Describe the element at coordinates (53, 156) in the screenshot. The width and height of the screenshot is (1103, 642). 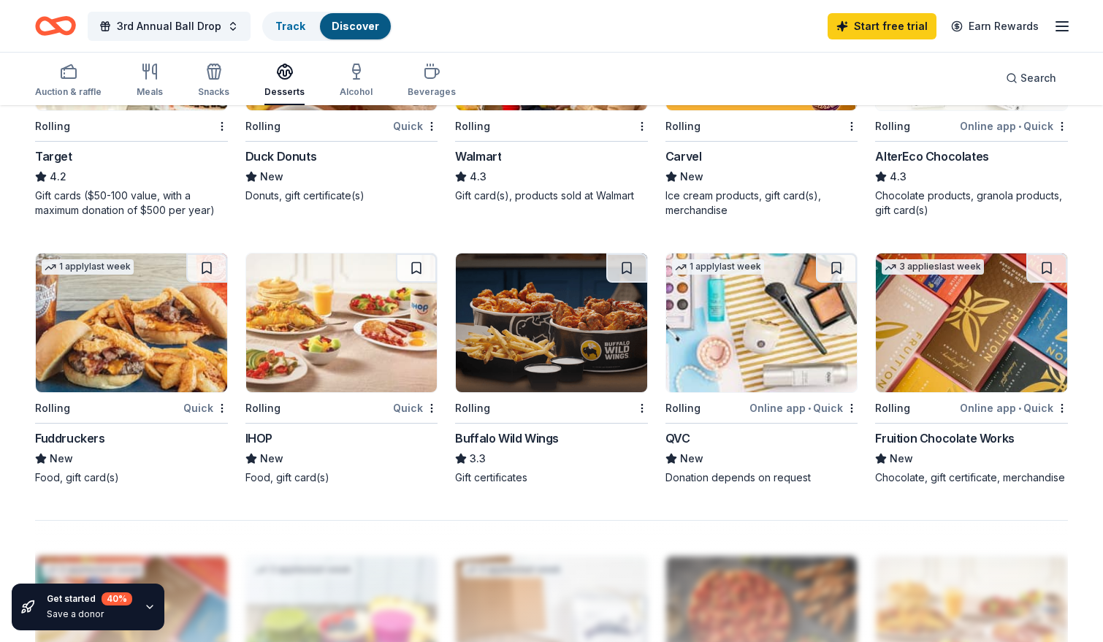
I see `div: Target` at that location.